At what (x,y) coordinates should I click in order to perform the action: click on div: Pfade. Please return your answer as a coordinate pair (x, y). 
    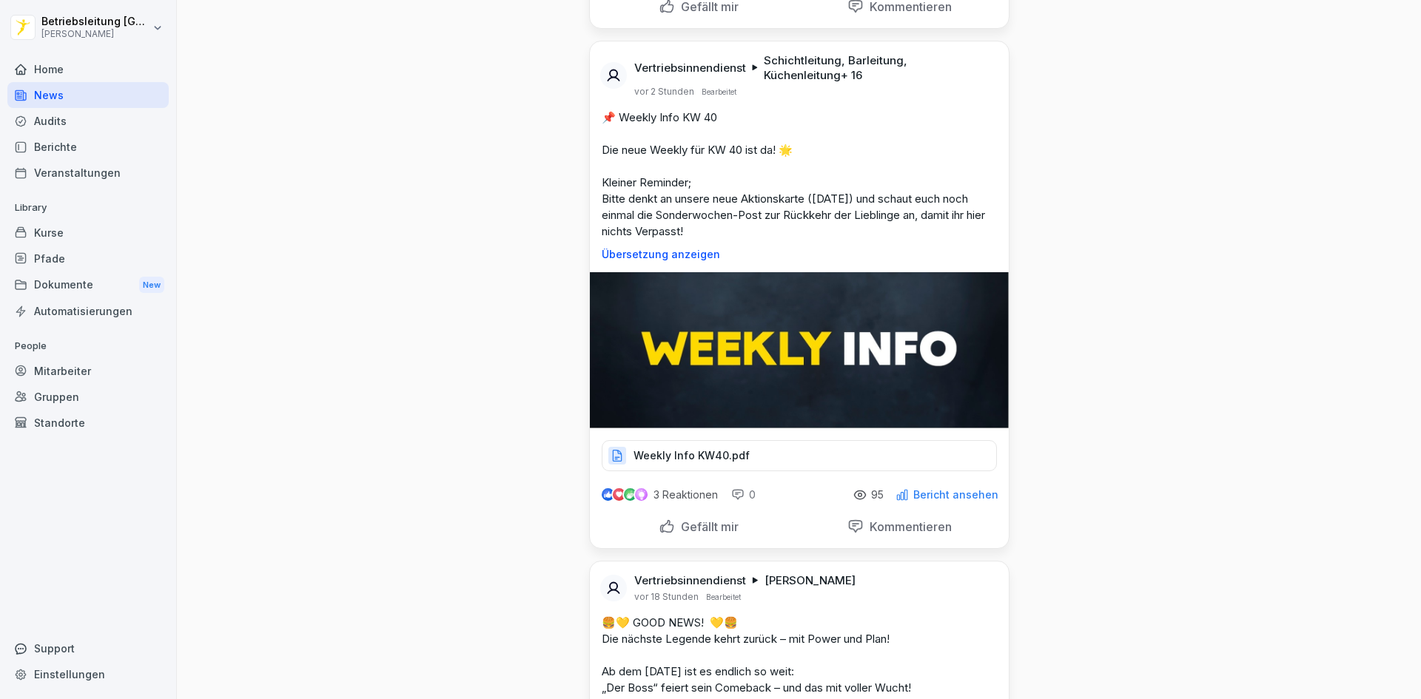
    Looking at the image, I should click on (88, 258).